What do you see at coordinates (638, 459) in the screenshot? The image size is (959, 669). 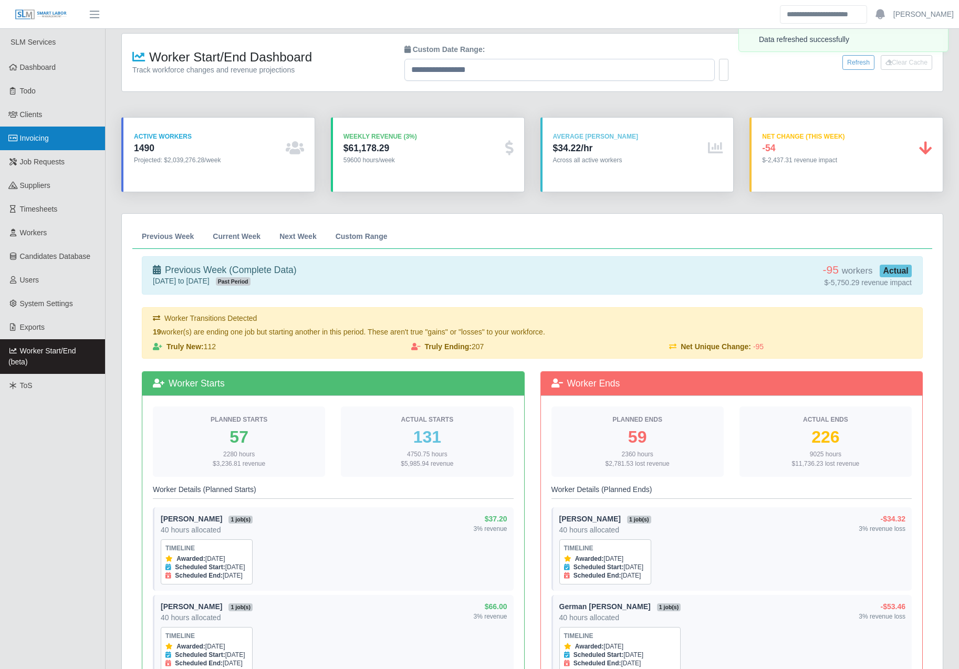 I see `div: 2360 hours $2,781.53 lost revenue` at bounding box center [638, 459].